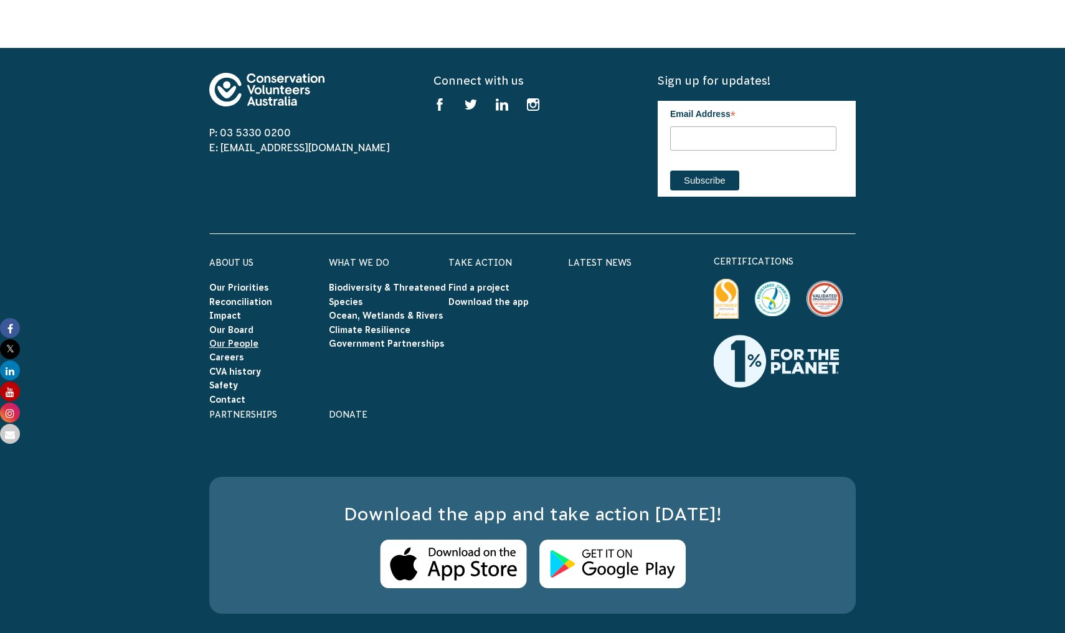 This screenshot has width=1065, height=633. I want to click on a: Our Priorities, so click(239, 288).